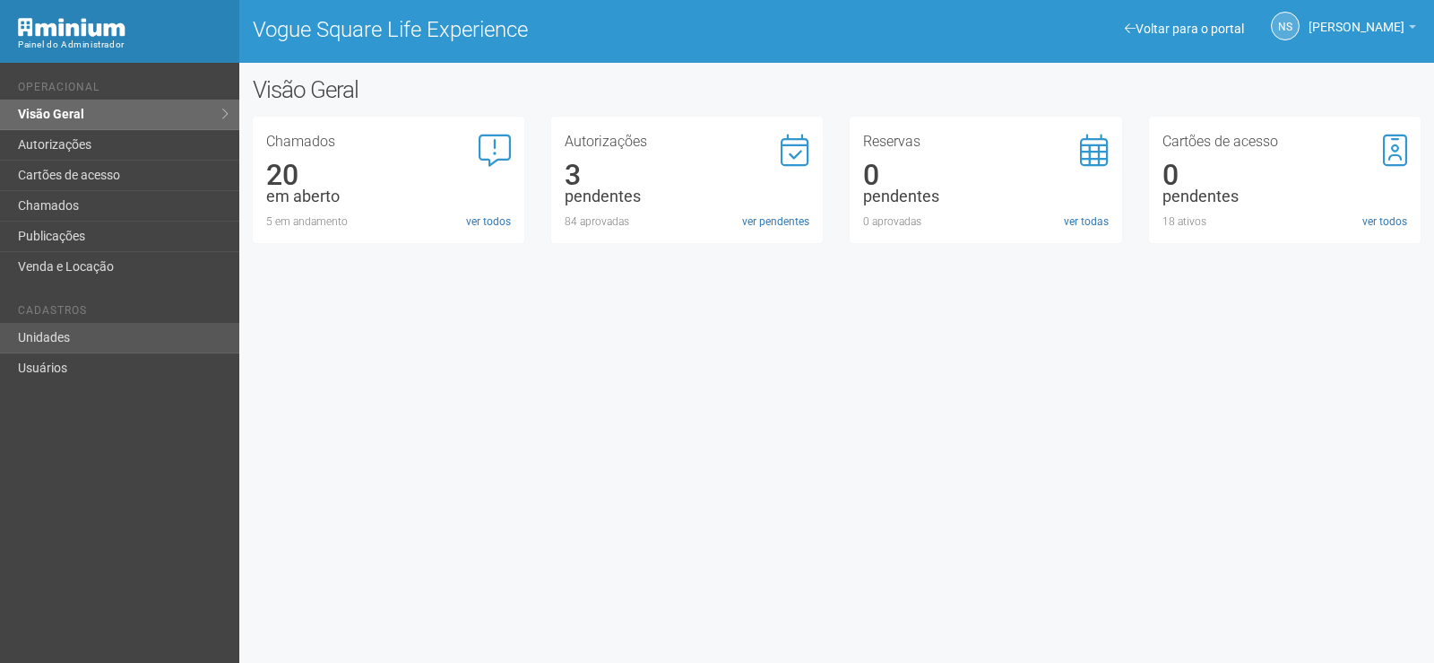 The height and width of the screenshot is (663, 1434). Describe the element at coordinates (388, 196) in the screenshot. I see `div: em aberto` at that location.